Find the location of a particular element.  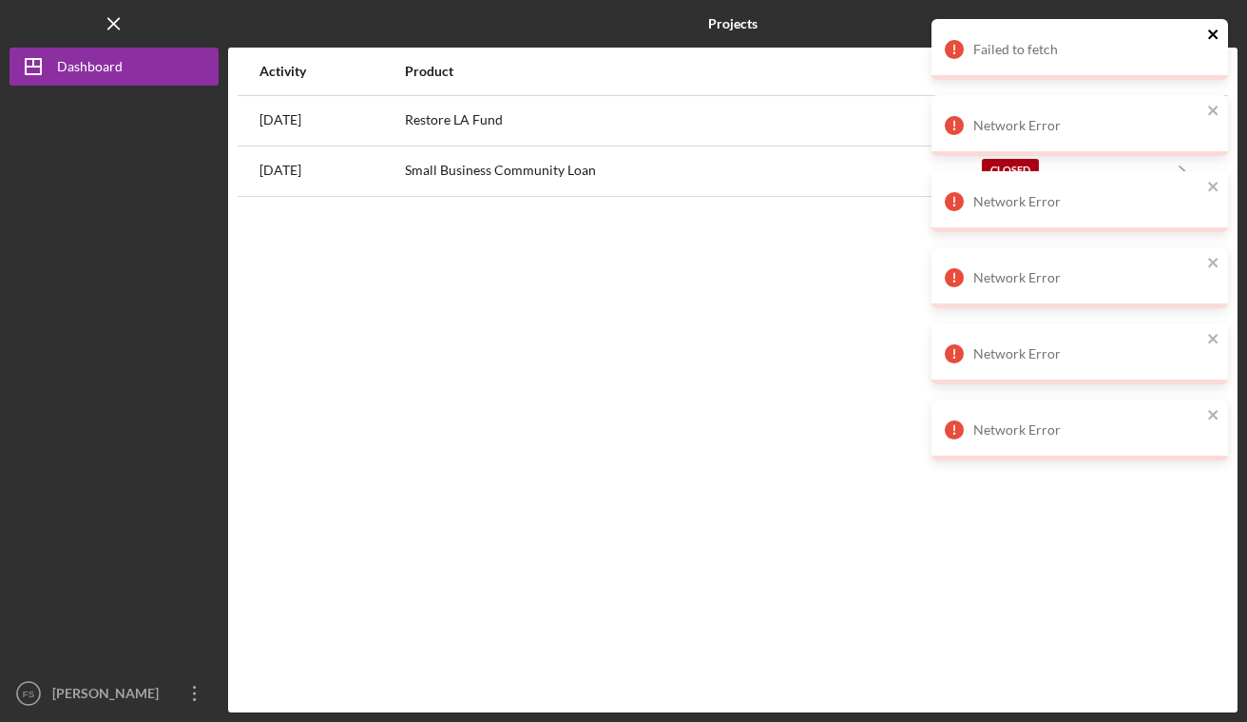

a: Dashboard is located at coordinates (114, 67).